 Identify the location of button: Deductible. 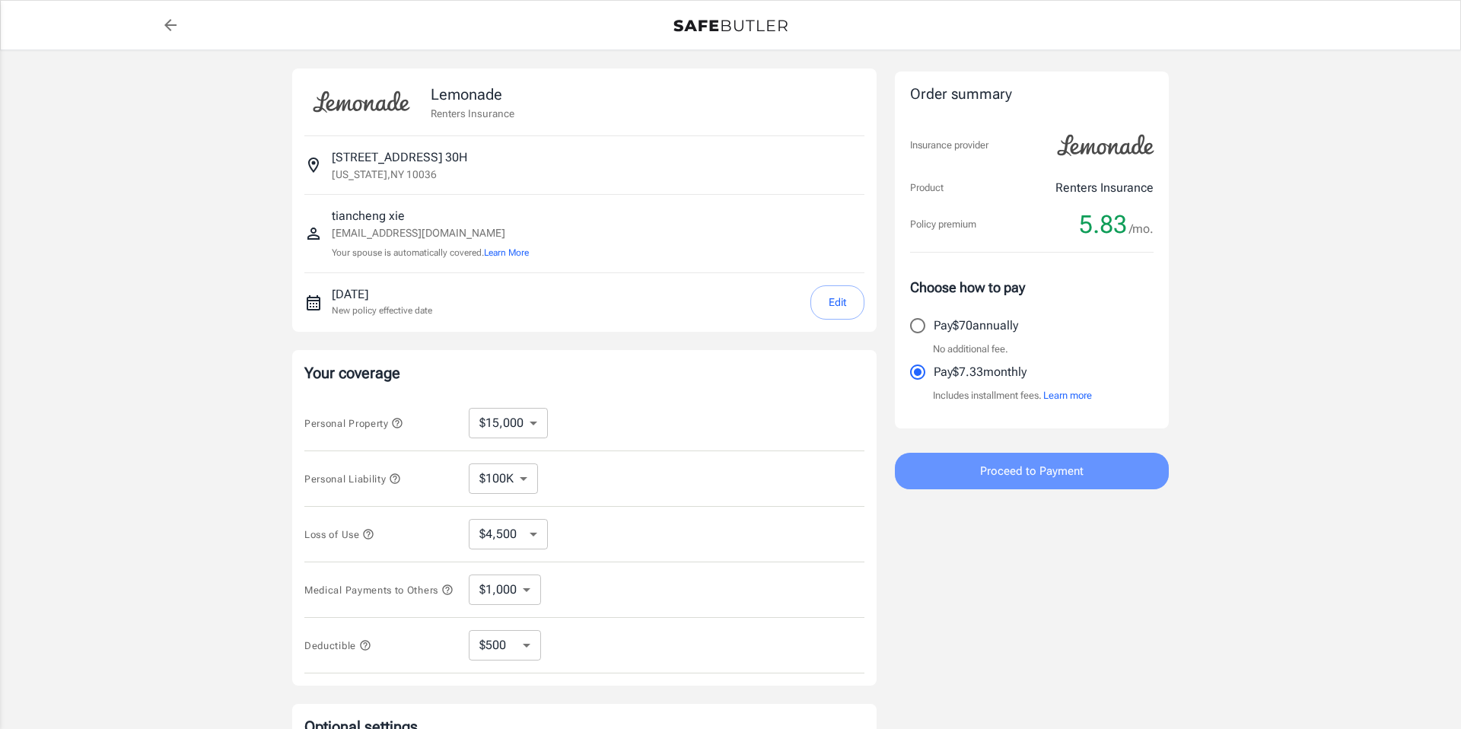
(338, 645).